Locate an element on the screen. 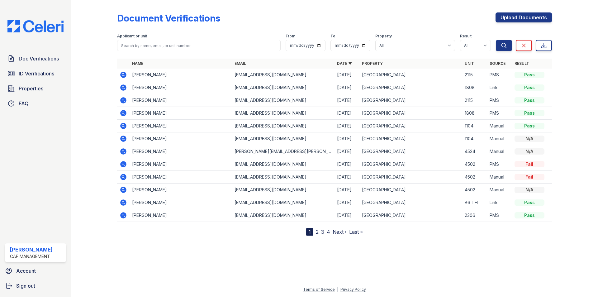  a: Privacy Policy is located at coordinates (353, 289).